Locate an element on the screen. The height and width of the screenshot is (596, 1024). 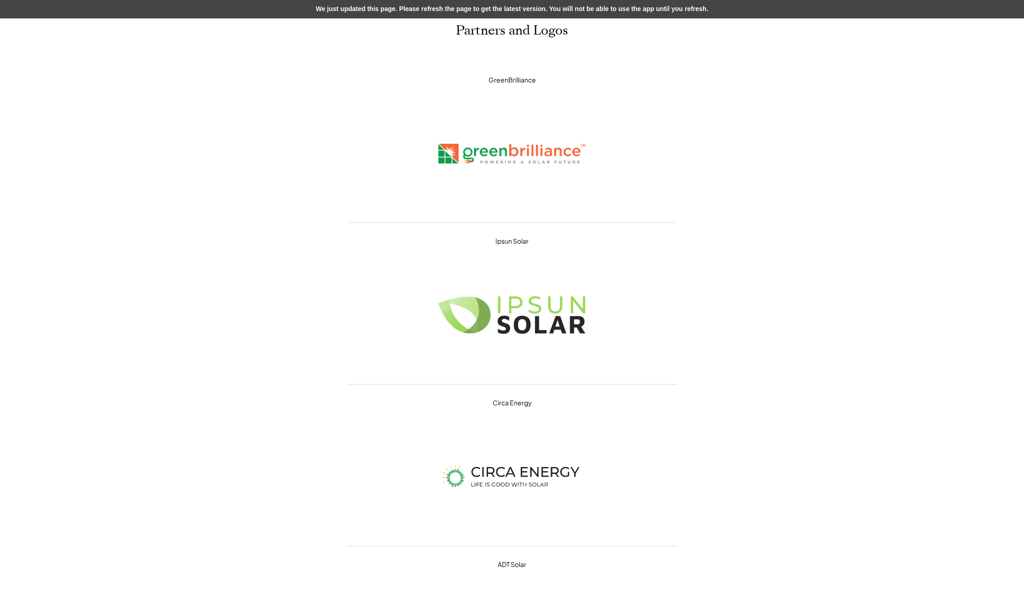
h2: Partners and Logos is located at coordinates (512, 31).